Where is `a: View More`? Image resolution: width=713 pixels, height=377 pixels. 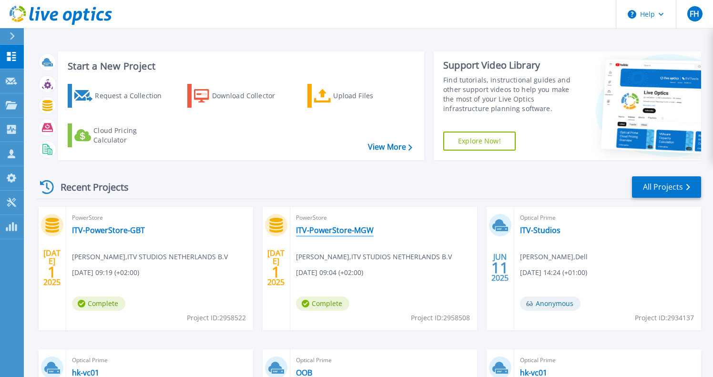 a: View More is located at coordinates (390, 147).